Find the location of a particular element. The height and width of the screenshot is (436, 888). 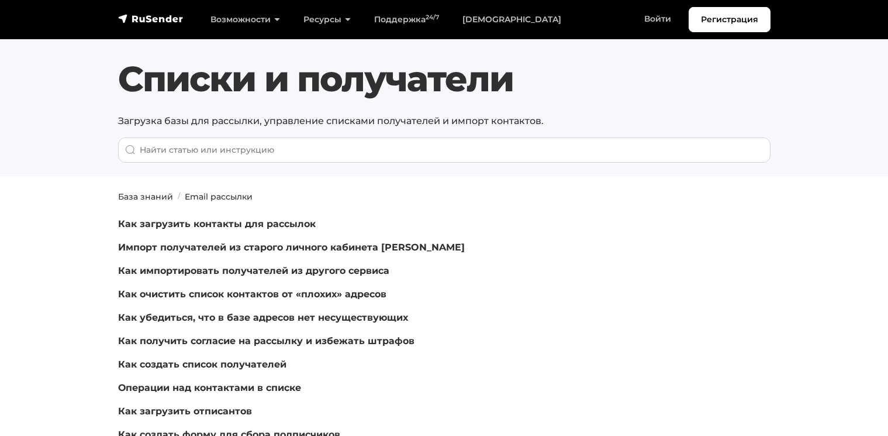

img: Поиск is located at coordinates (130, 150).